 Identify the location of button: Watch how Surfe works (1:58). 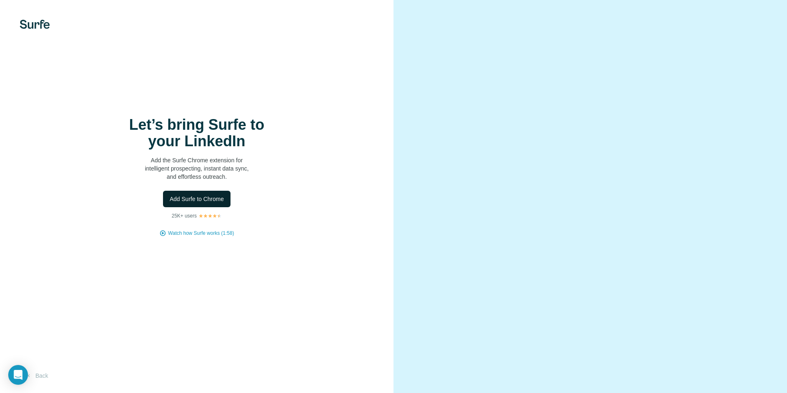
(201, 233).